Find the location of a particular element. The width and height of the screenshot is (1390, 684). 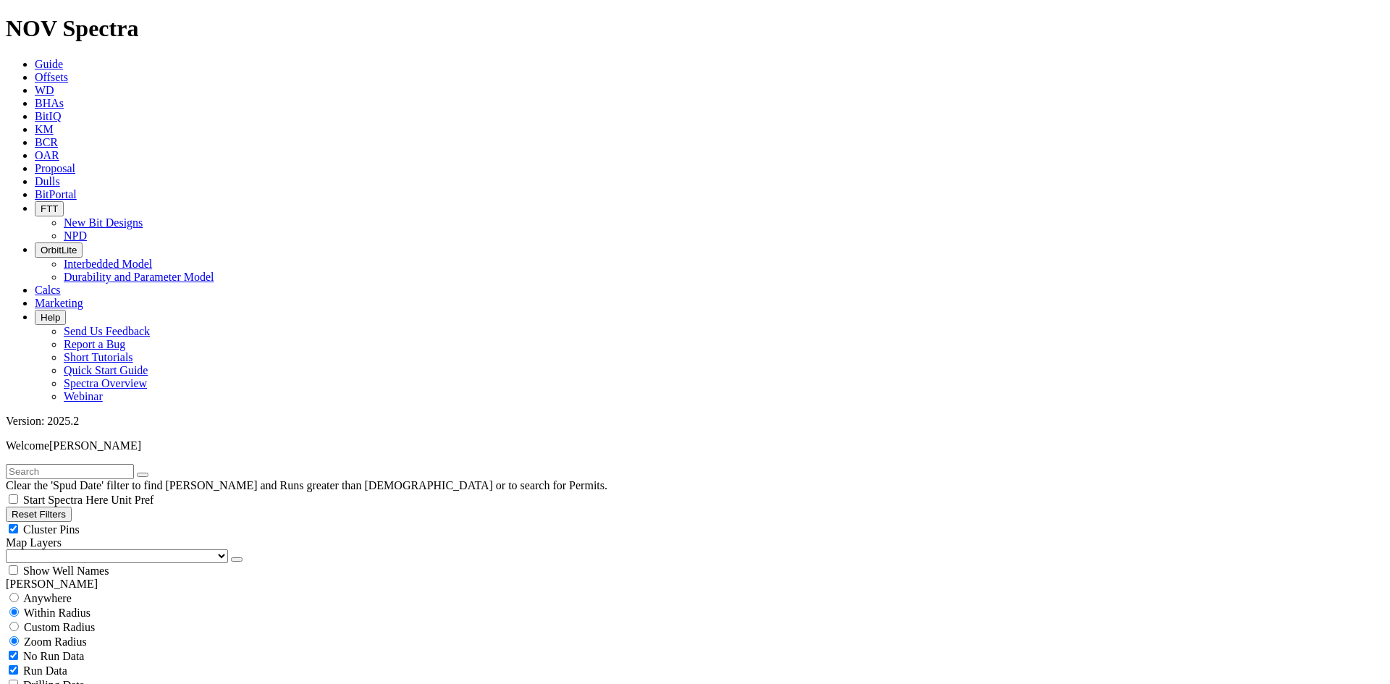

a: BitPortal is located at coordinates (56, 194).